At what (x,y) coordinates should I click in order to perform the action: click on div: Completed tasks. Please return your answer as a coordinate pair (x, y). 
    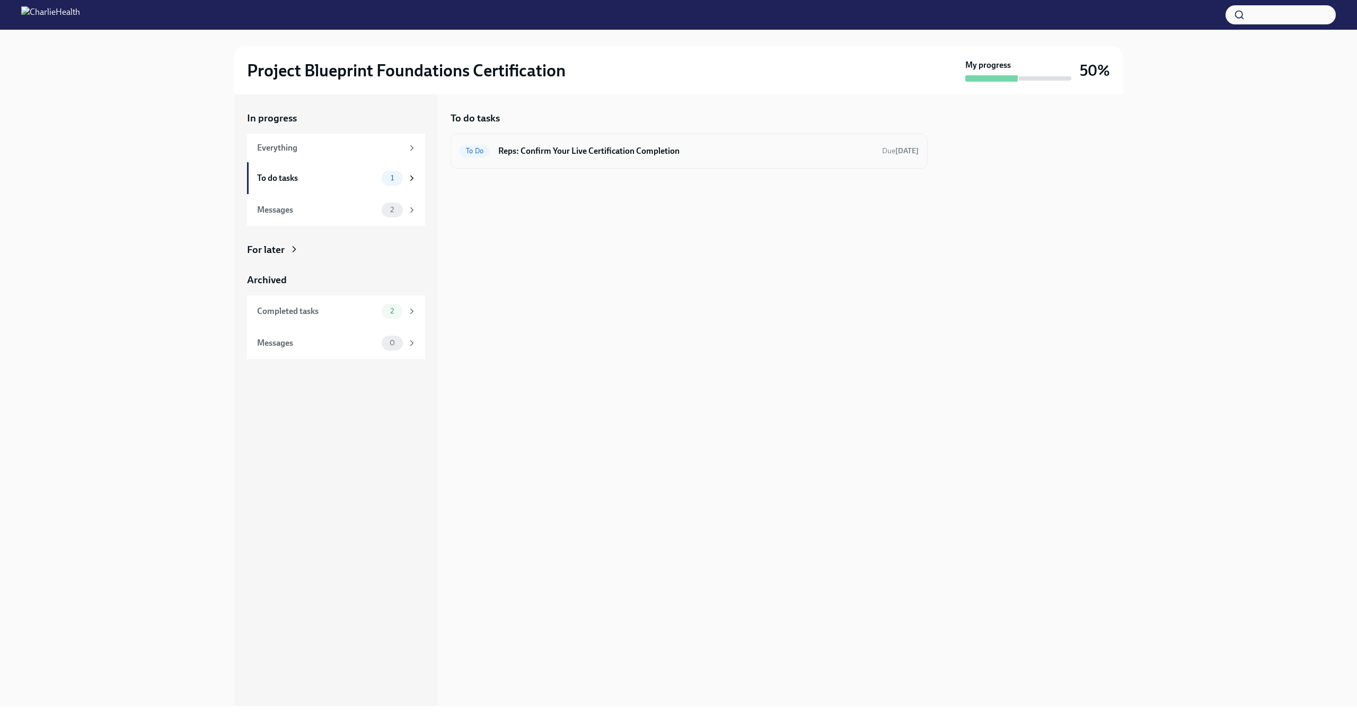
    Looking at the image, I should click on (317, 311).